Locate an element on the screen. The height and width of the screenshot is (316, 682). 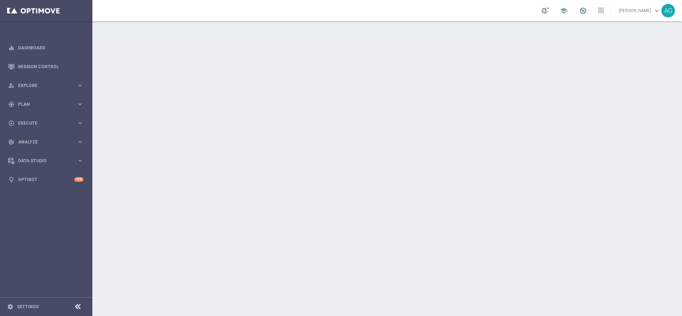
a: Settings is located at coordinates (28, 307).